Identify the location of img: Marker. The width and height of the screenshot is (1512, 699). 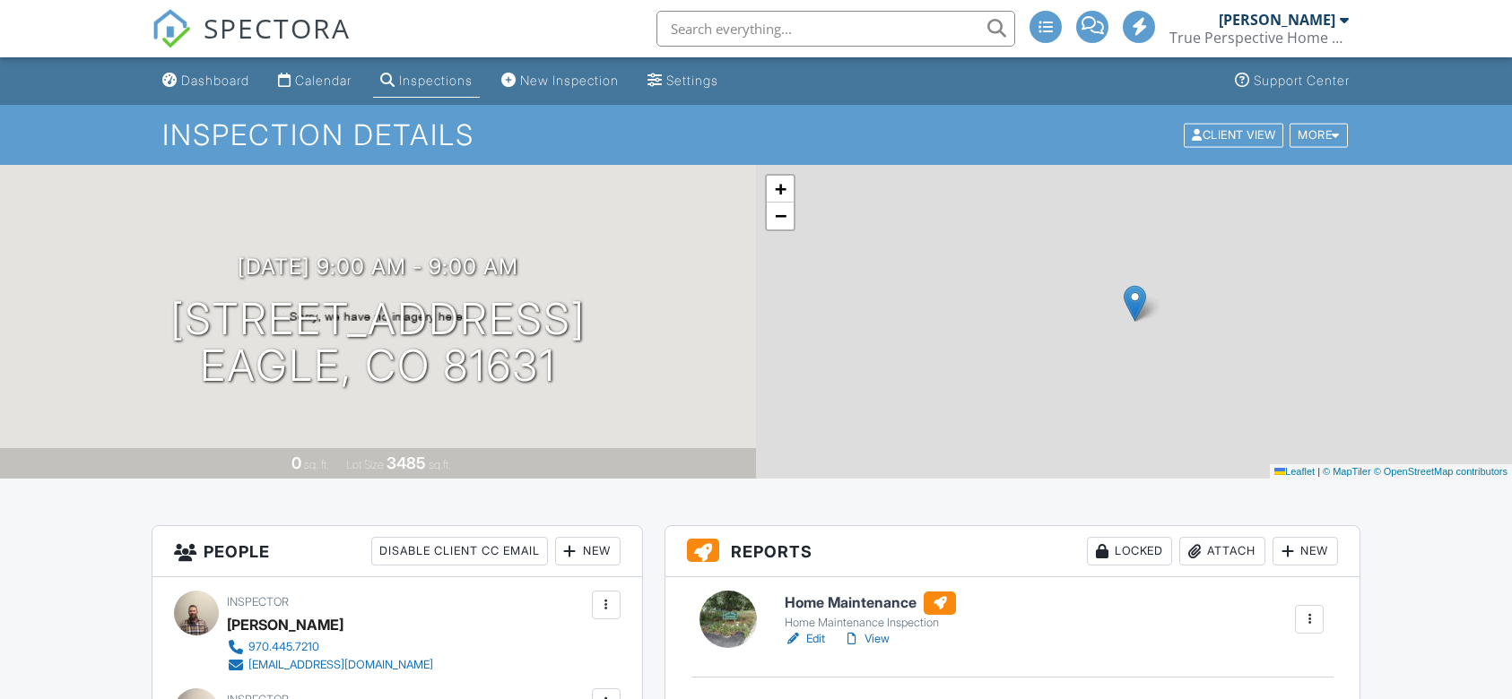
(1134, 303).